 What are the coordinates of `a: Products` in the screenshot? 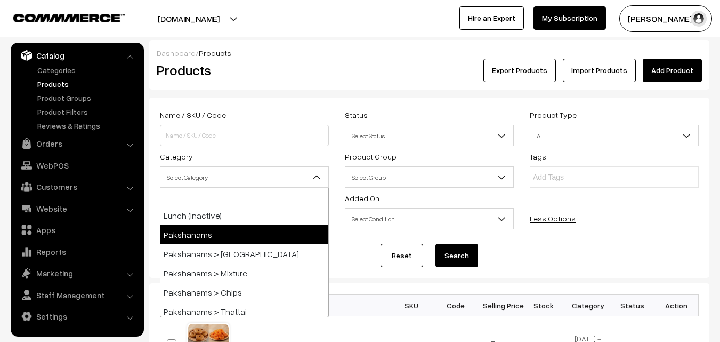 It's located at (87, 84).